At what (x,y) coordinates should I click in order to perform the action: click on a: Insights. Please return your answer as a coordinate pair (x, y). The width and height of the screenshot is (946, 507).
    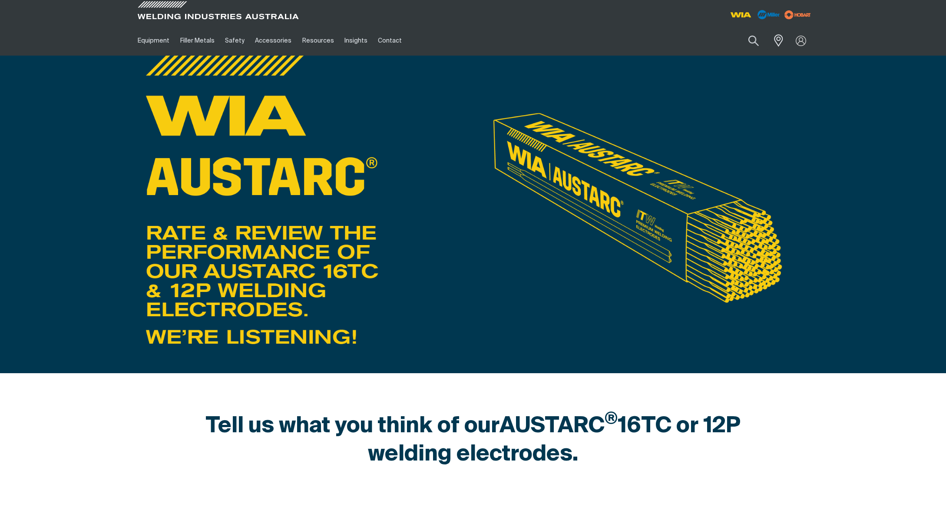
    Looking at the image, I should click on (356, 40).